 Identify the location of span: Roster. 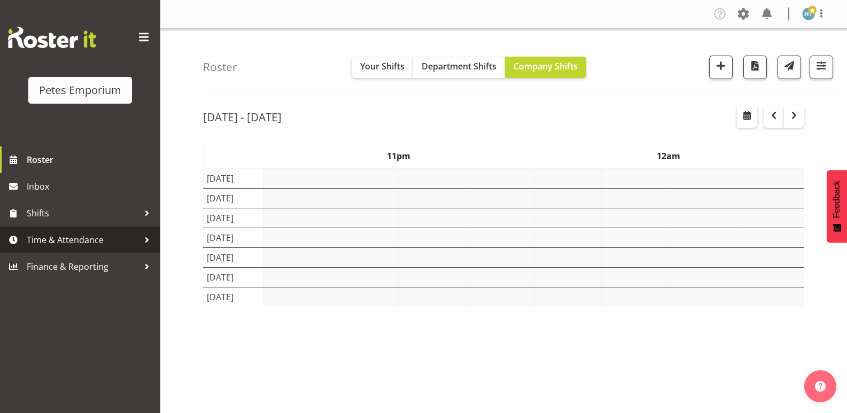
(91, 160).